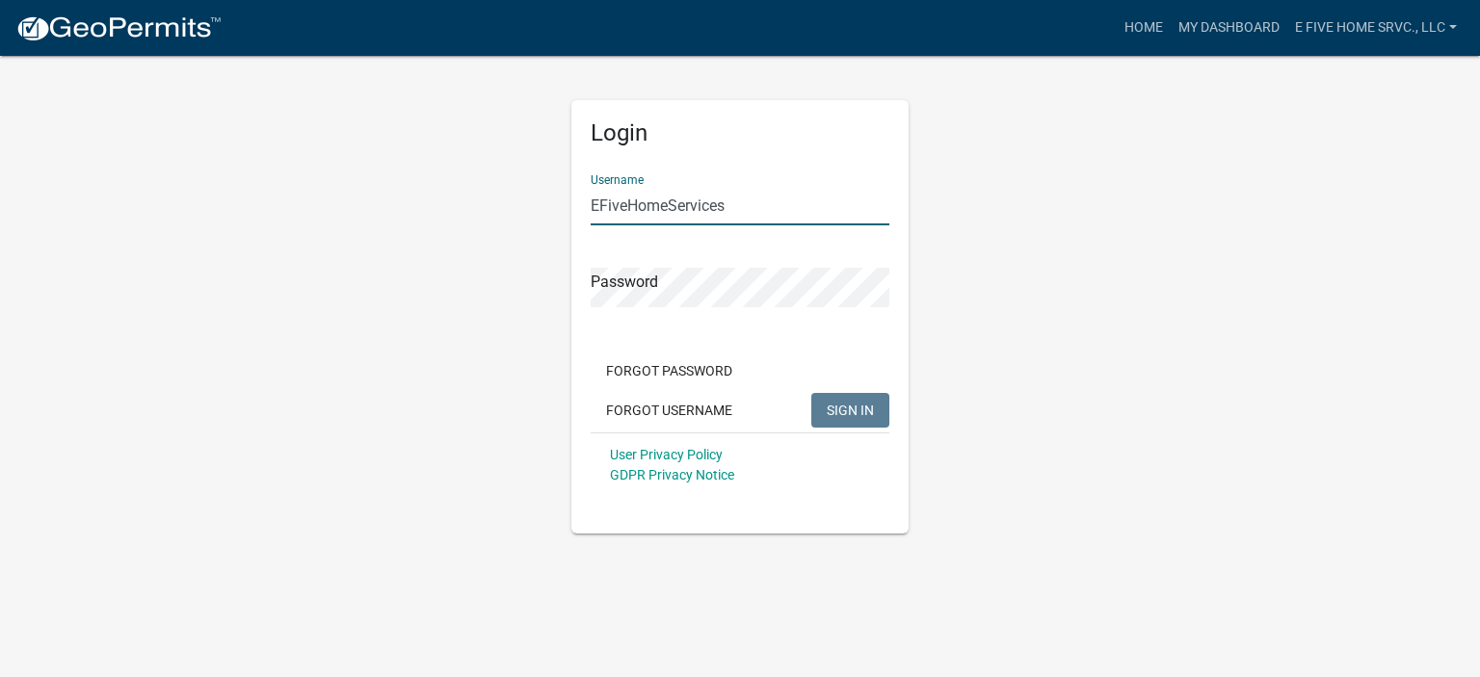 This screenshot has width=1480, height=677. I want to click on a: User Privacy Policy, so click(666, 455).